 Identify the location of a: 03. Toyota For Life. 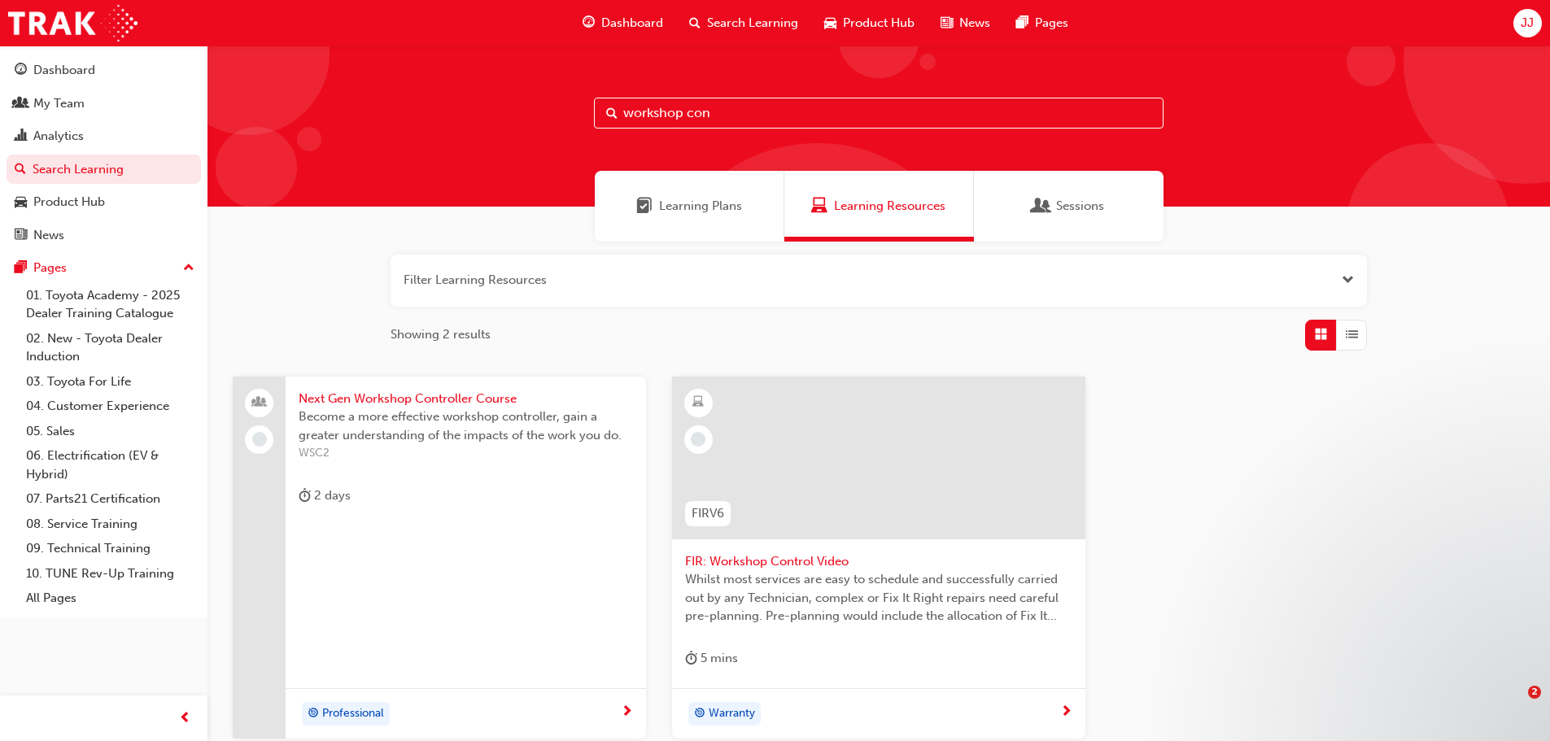
(110, 382).